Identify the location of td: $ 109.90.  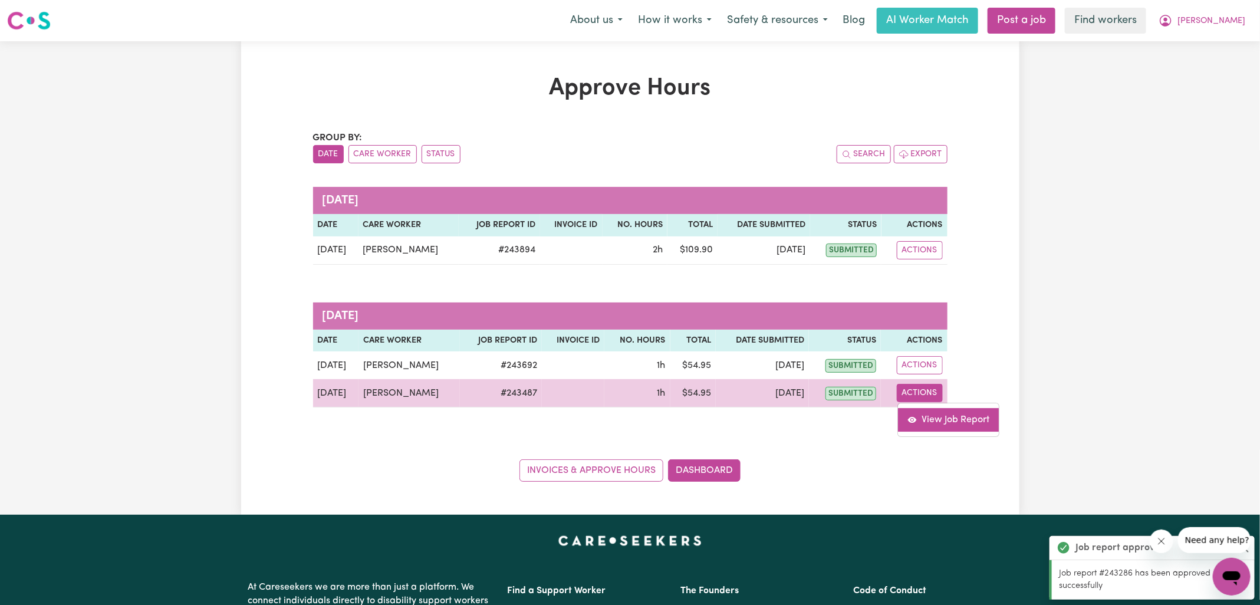
(692, 251).